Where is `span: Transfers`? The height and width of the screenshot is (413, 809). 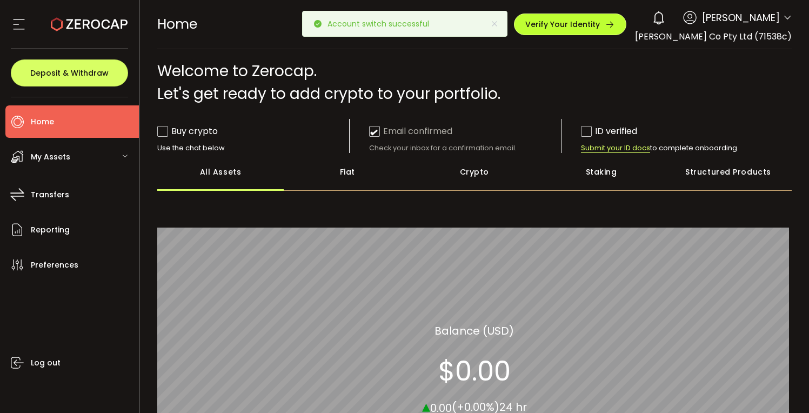 span: Transfers is located at coordinates (50, 194).